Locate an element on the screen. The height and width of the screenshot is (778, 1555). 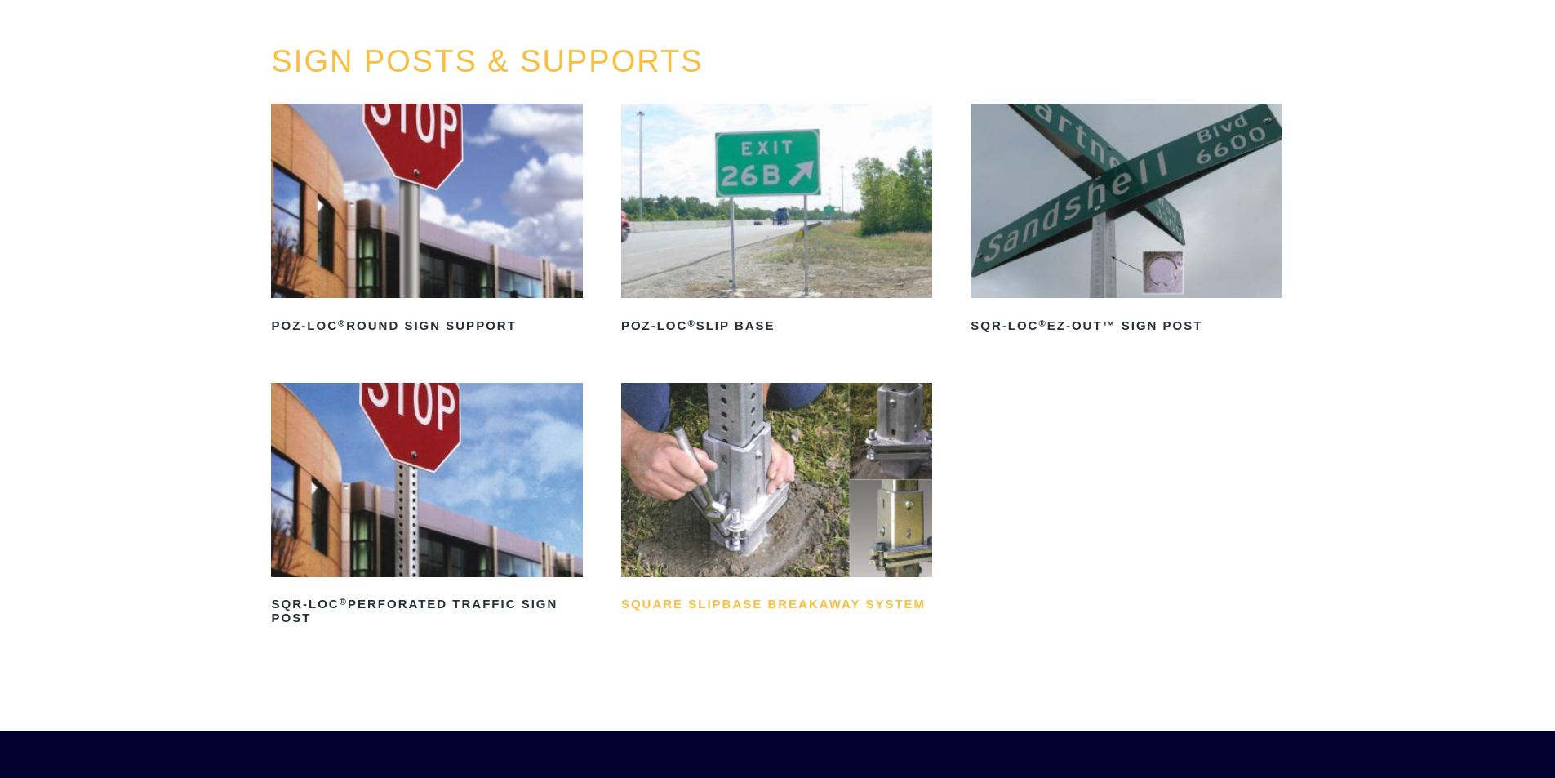
h2: POZ-LOC Round Sign Support is located at coordinates (426, 326).